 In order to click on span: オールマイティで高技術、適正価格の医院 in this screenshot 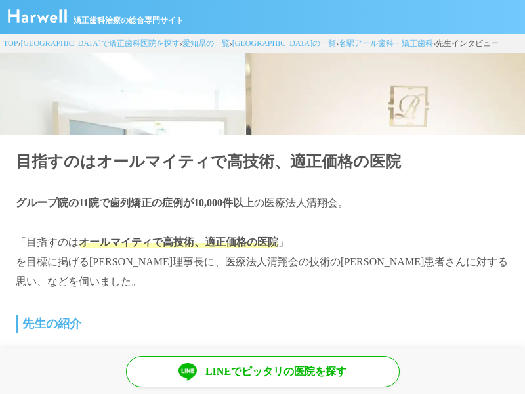, I will do `click(179, 242)`.